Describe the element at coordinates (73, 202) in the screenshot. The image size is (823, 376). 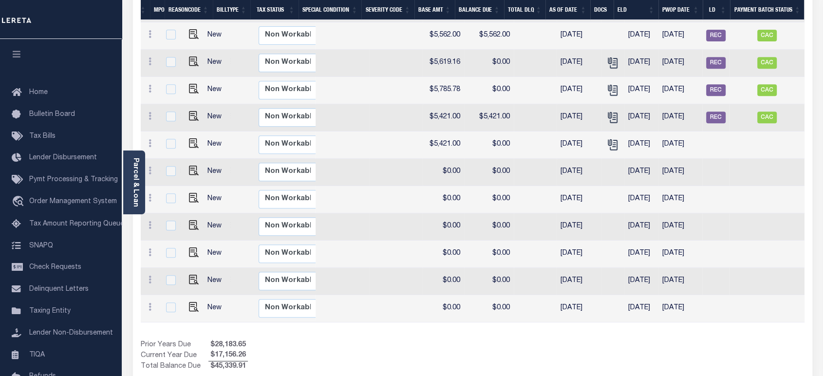
I see `span: Order Management System` at that location.